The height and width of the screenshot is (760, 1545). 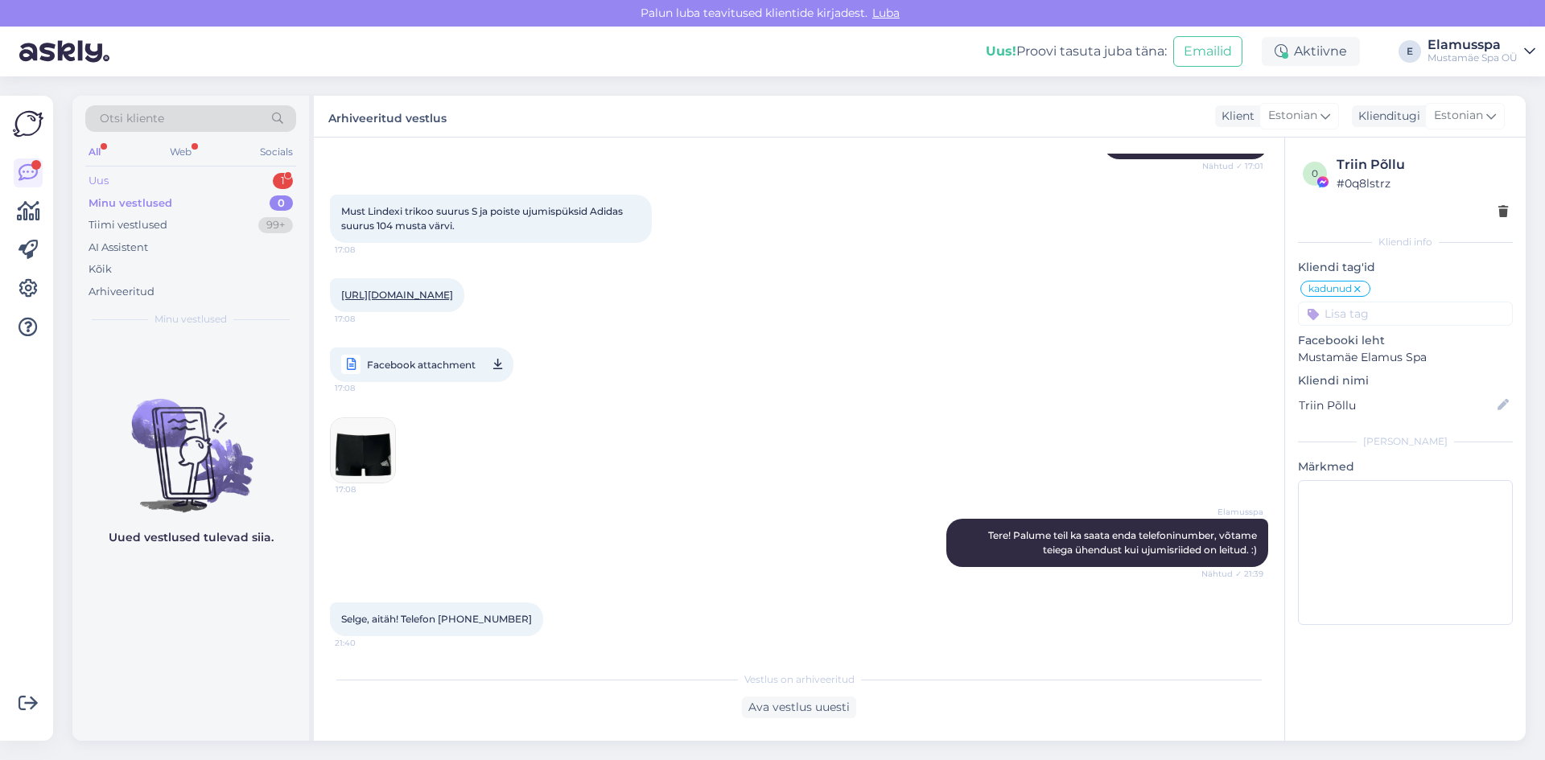 I want to click on div: Minu vestlused, so click(x=130, y=204).